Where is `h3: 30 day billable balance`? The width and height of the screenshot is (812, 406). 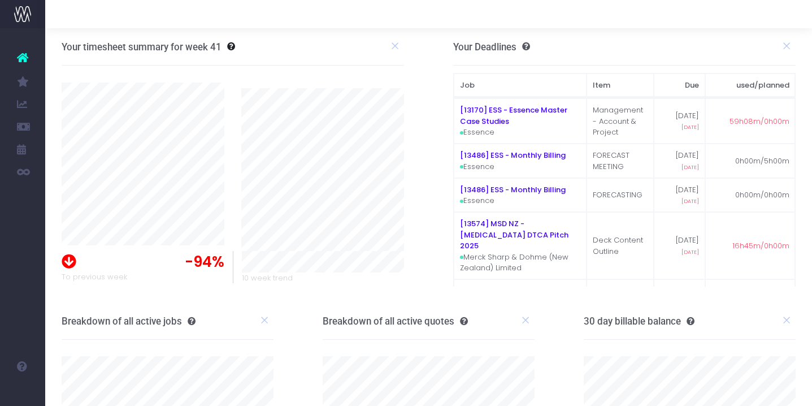 h3: 30 day billable balance is located at coordinates (639, 321).